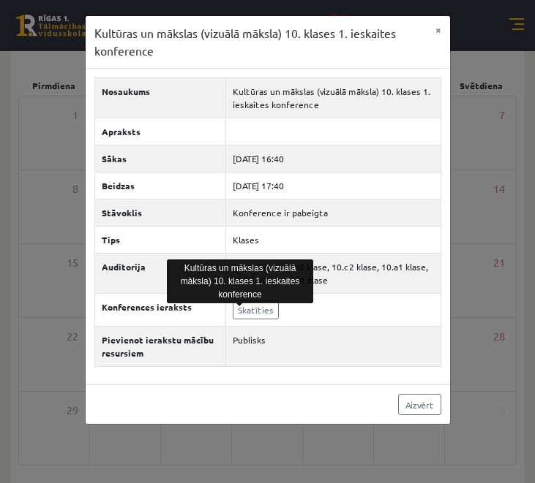 The width and height of the screenshot is (535, 483). Describe the element at coordinates (159, 347) in the screenshot. I see `th: Pievienot ierakstu mācību resursiem` at that location.